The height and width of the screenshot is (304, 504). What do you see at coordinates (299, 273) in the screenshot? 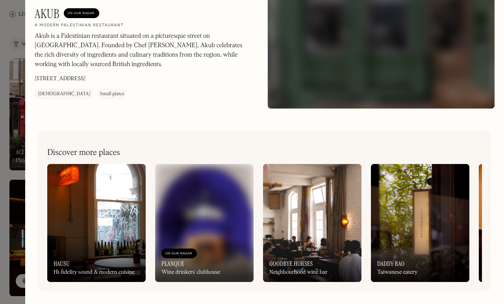
I see `div: Neighbourhood wine bar` at bounding box center [299, 273].